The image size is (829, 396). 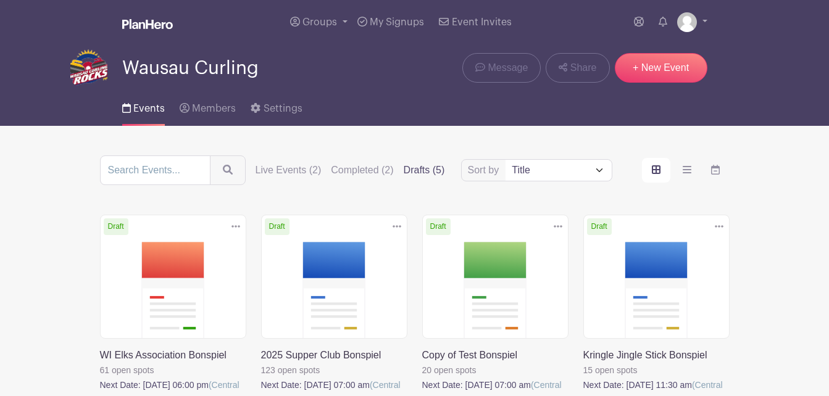 What do you see at coordinates (501, 68) in the screenshot?
I see `a: Message` at bounding box center [501, 68].